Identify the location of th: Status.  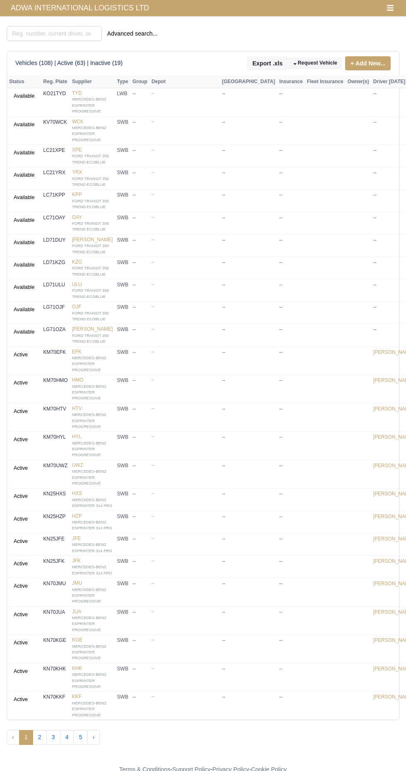
(24, 82).